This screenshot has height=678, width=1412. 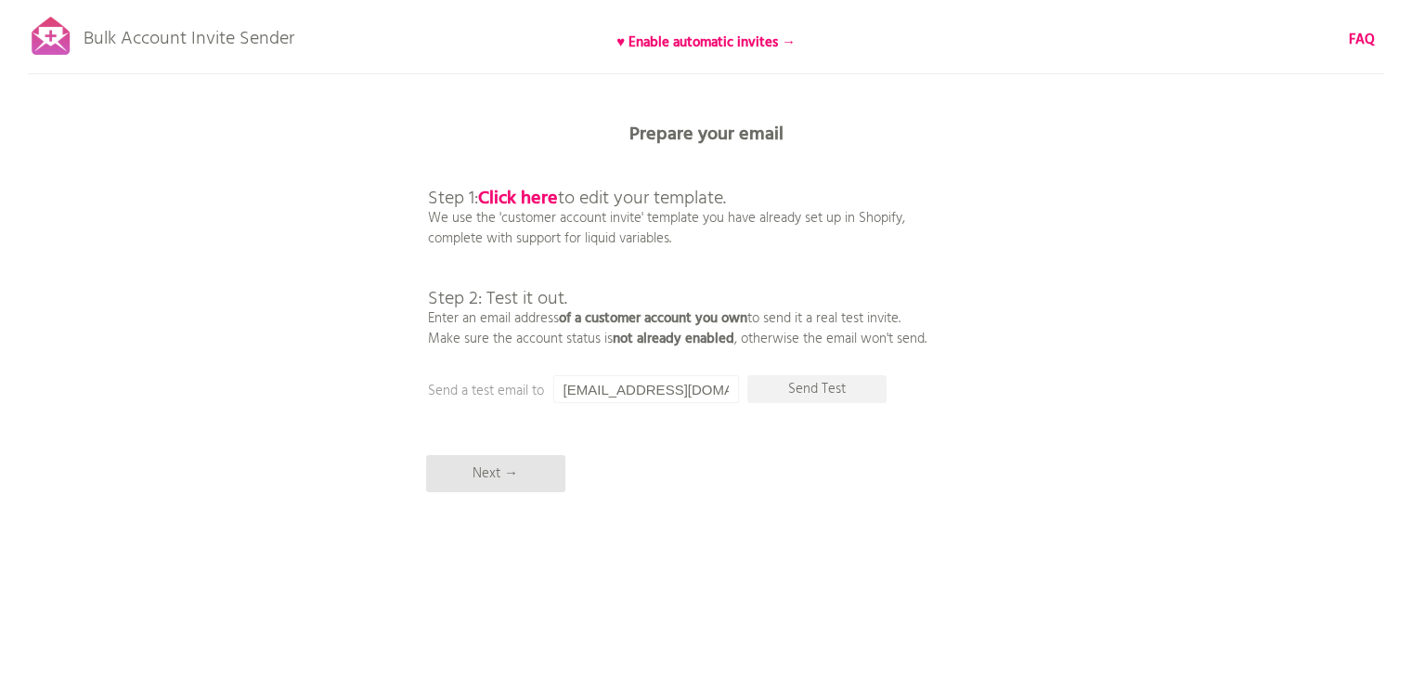 What do you see at coordinates (498, 299) in the screenshot?
I see `span: Step 2: Test it out.` at bounding box center [498, 299].